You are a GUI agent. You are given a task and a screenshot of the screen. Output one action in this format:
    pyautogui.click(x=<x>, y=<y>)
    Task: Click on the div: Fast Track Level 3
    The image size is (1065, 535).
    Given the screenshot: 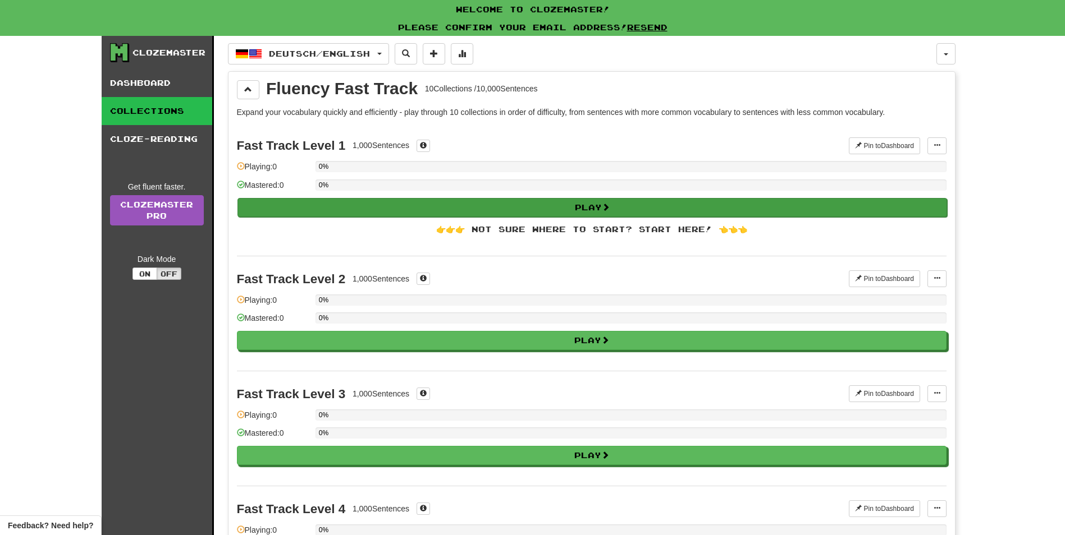 What is the action you would take?
    pyautogui.click(x=291, y=394)
    